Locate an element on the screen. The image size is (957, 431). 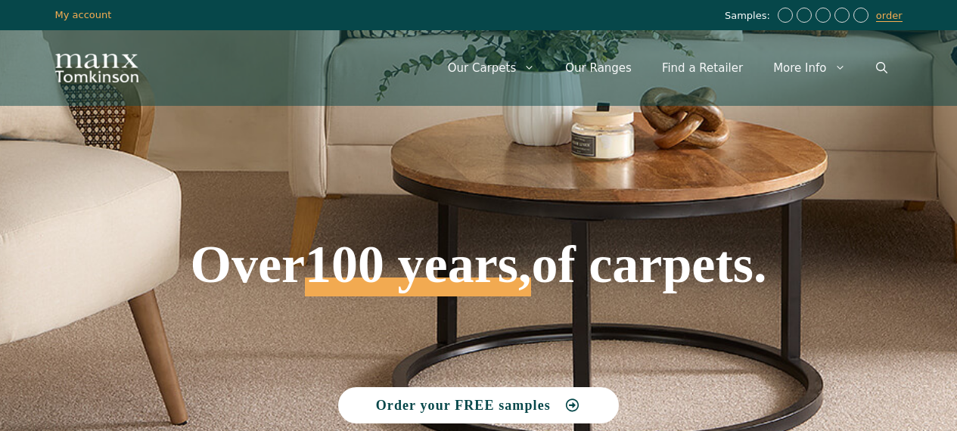
a: Find a Retailer is located at coordinates (702, 68).